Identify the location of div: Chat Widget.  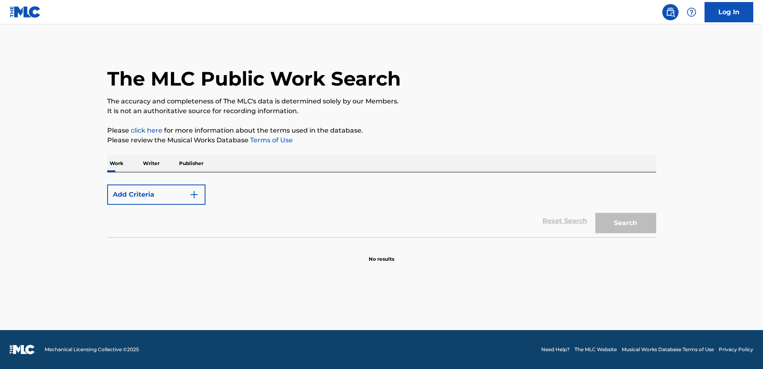
(742, 350).